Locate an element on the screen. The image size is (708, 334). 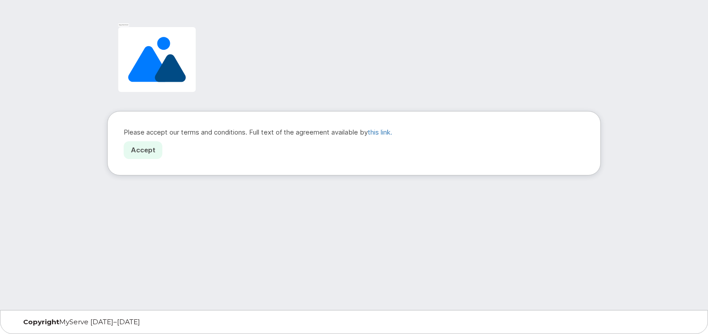
img: Image placeholder is located at coordinates (157, 60).